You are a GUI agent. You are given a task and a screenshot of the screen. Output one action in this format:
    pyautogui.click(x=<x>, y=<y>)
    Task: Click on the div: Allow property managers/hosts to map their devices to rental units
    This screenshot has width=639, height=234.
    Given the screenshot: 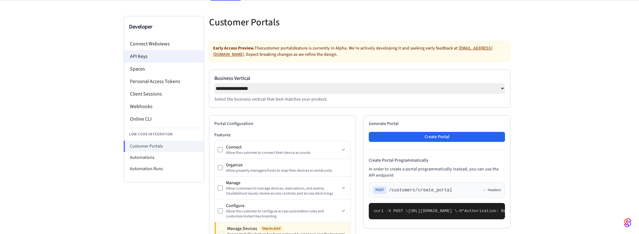 What is the action you would take?
    pyautogui.click(x=287, y=171)
    